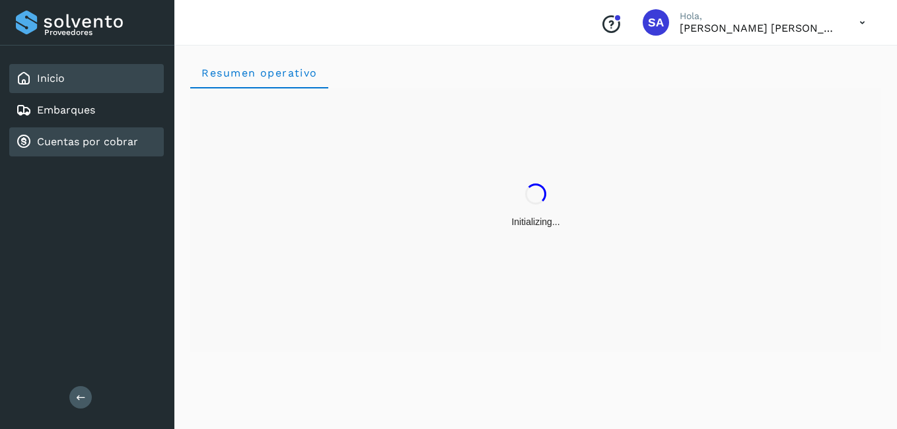  Describe the element at coordinates (101, 32) in the screenshot. I see `p: Proveedores` at that location.